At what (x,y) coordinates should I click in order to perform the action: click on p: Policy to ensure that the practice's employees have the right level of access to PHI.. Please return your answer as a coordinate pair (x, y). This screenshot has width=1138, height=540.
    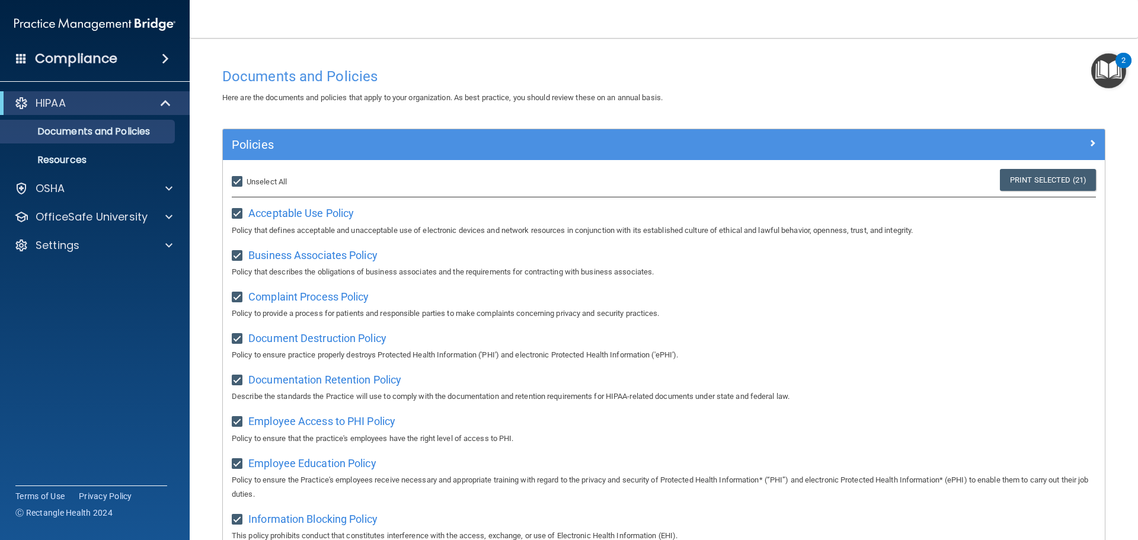
    Looking at the image, I should click on (664, 439).